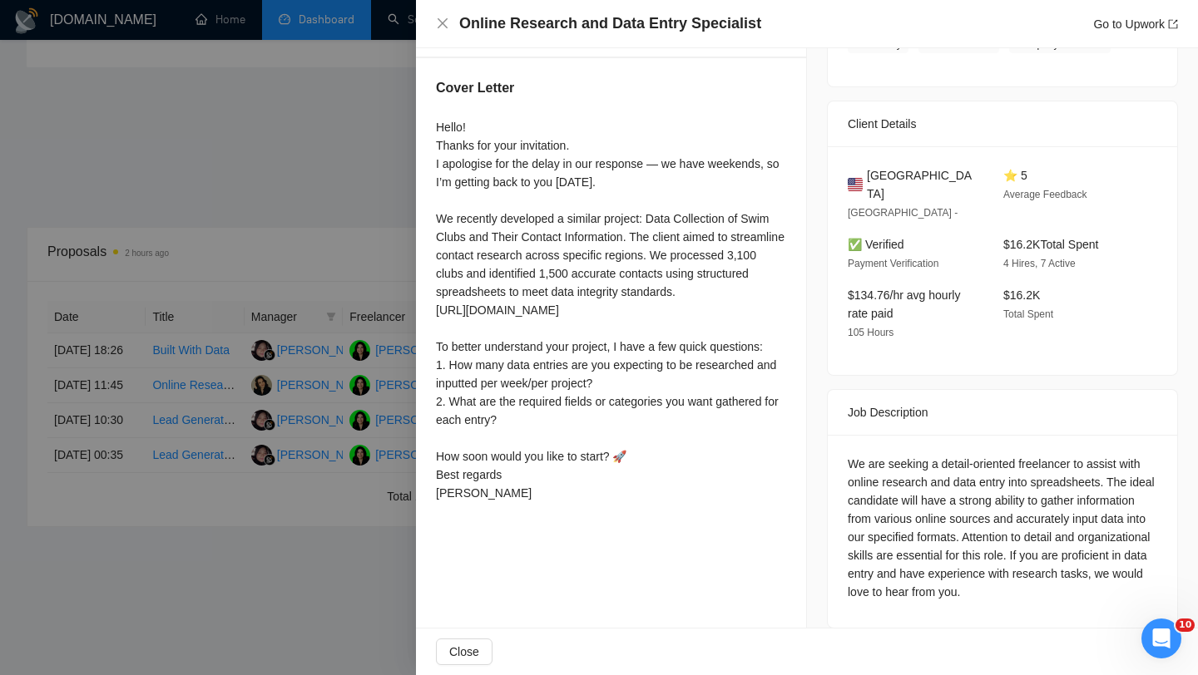  What do you see at coordinates (876, 245) in the screenshot?
I see `span: ✅ Verified` at bounding box center [876, 245].